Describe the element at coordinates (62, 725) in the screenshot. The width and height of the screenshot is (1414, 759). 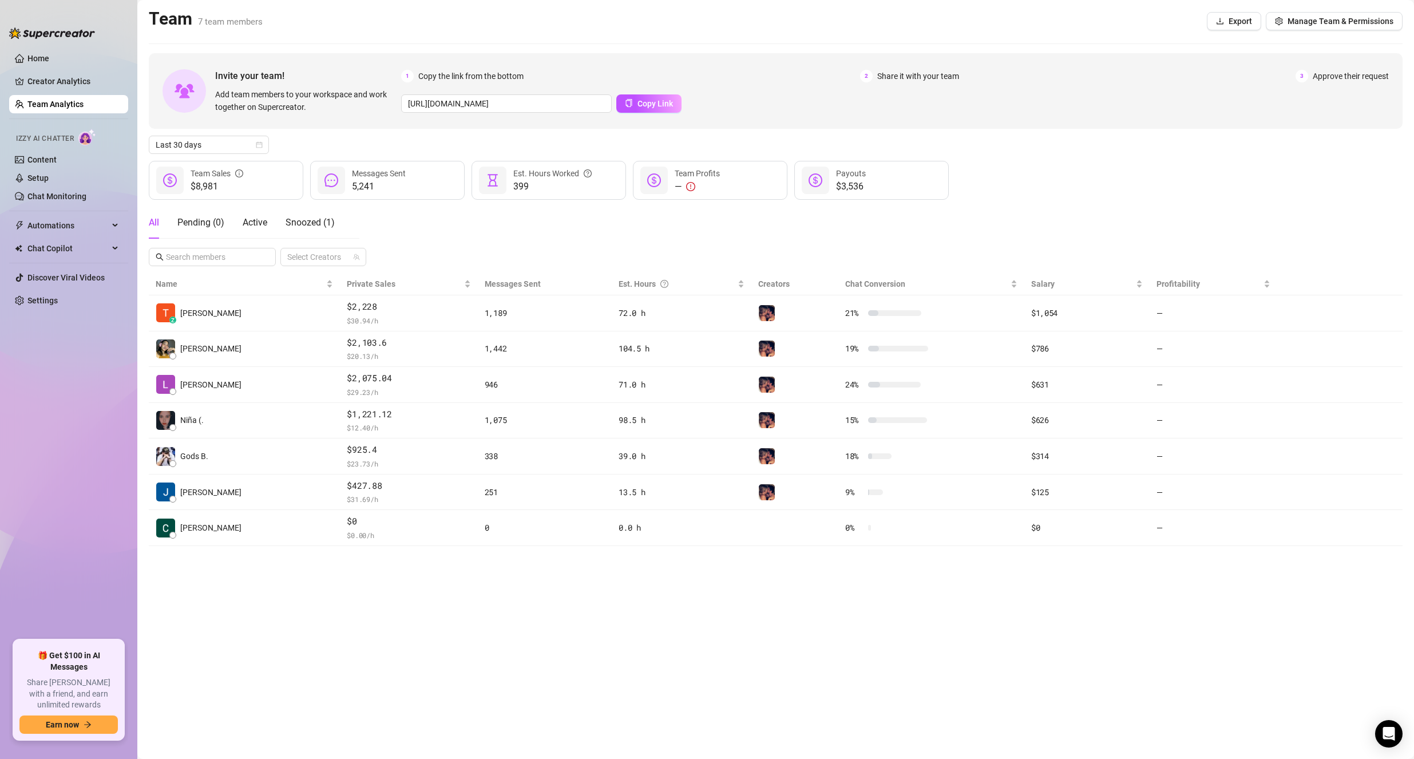
I see `span: Earn now` at that location.